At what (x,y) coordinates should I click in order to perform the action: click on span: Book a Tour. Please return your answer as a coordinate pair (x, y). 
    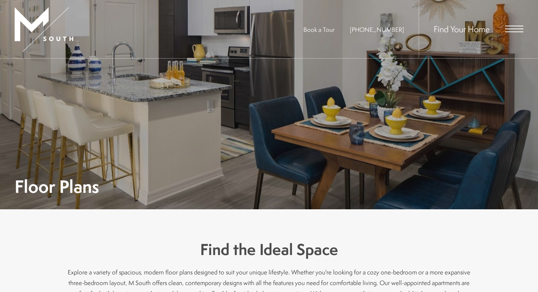
    Looking at the image, I should click on (319, 29).